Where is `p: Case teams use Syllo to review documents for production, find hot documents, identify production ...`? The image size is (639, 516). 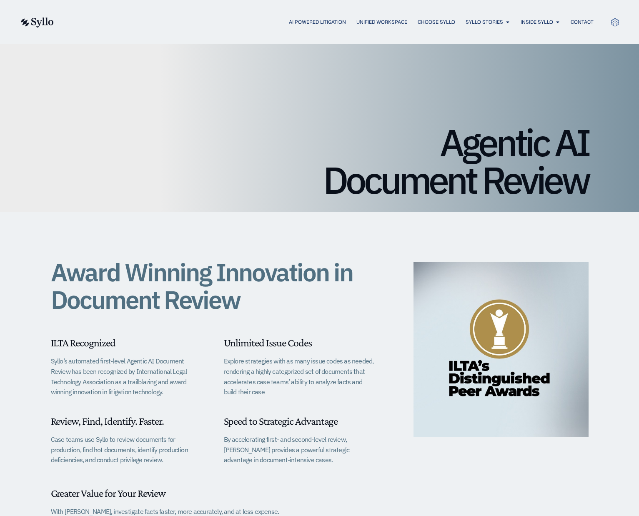
p: Case teams use Syllo to review documents for production, find hot documents, identify production ... is located at coordinates (127, 450).